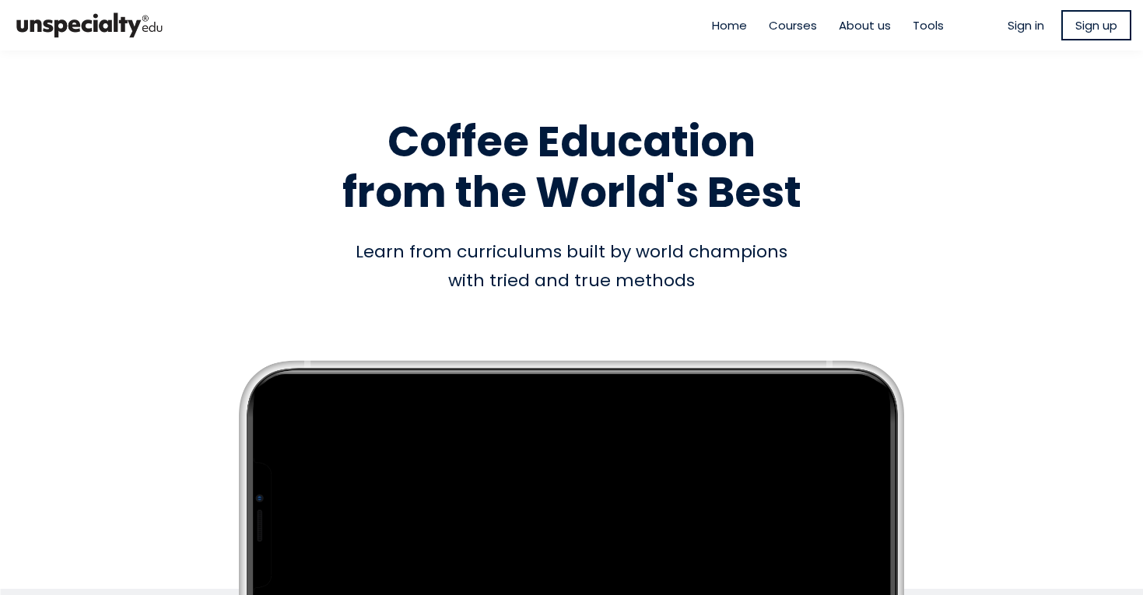  What do you see at coordinates (1026, 25) in the screenshot?
I see `a: Sign in` at bounding box center [1026, 25].